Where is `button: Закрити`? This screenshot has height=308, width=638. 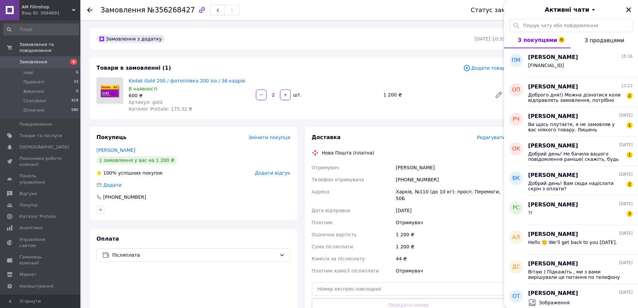 button: Закрити is located at coordinates (628, 10).